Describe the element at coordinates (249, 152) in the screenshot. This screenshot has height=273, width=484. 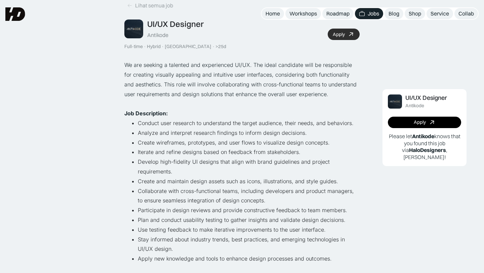
I see `li: Iterate and refine designs based on feedback from stakeholders.` at that location.